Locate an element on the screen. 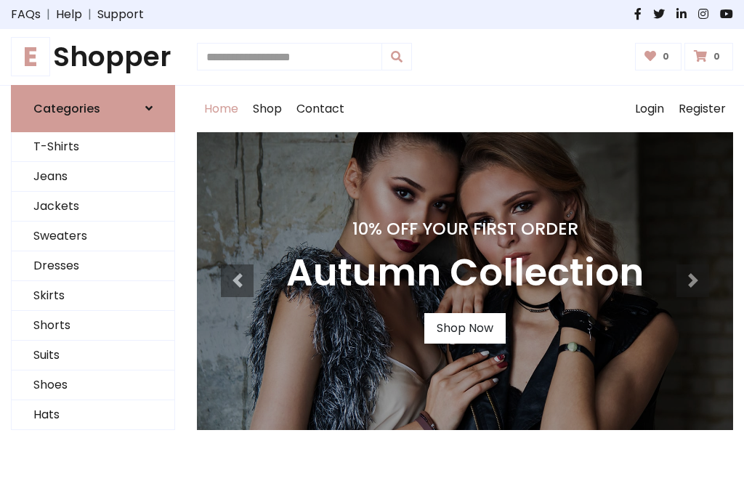  h6: Categories is located at coordinates (67, 108).